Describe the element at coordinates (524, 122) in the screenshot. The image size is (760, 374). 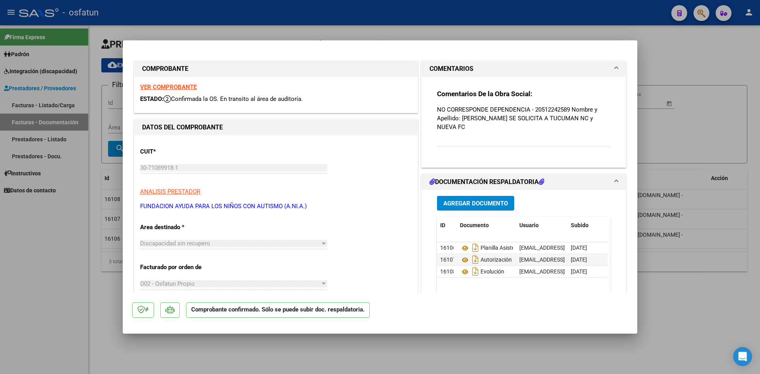
I see `div: COMENTARIOS` at that location.